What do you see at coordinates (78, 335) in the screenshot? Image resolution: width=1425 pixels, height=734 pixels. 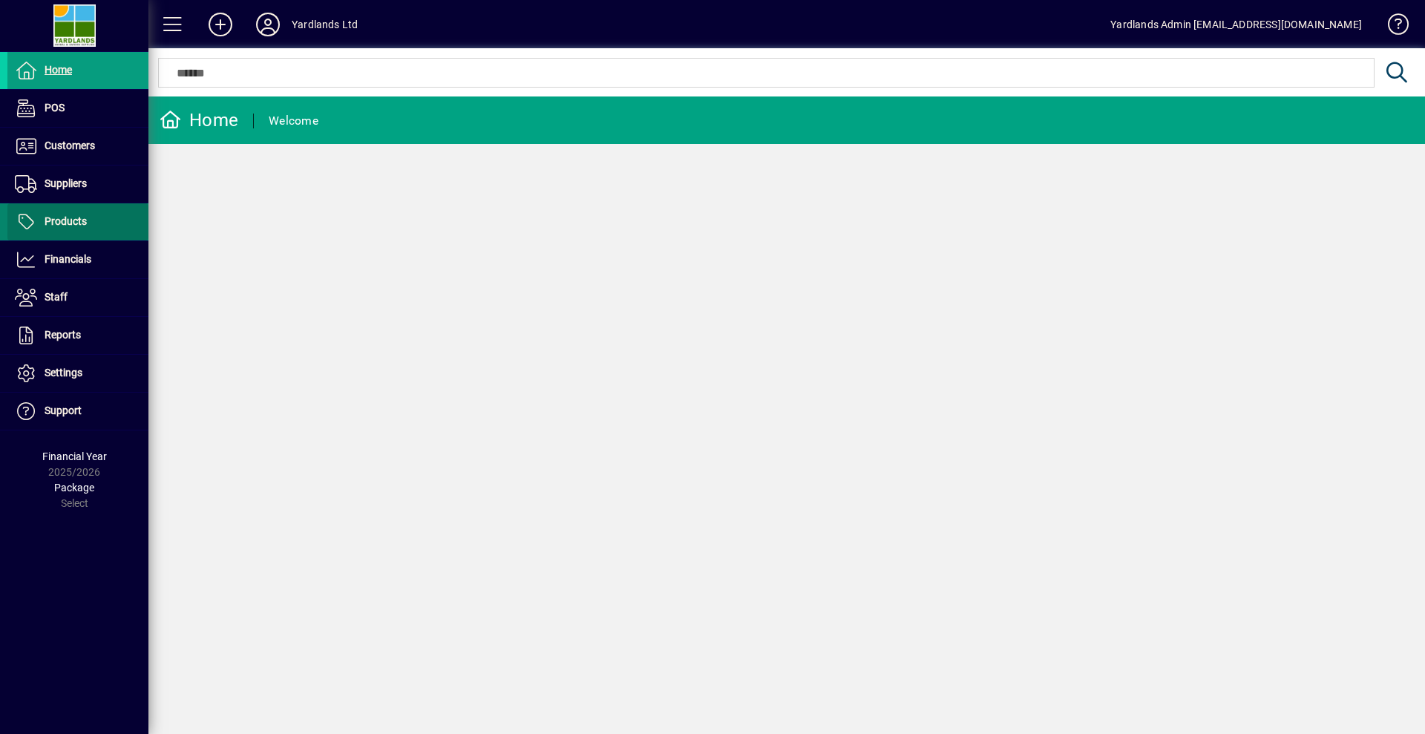 I see `a: Reports` at bounding box center [78, 335].